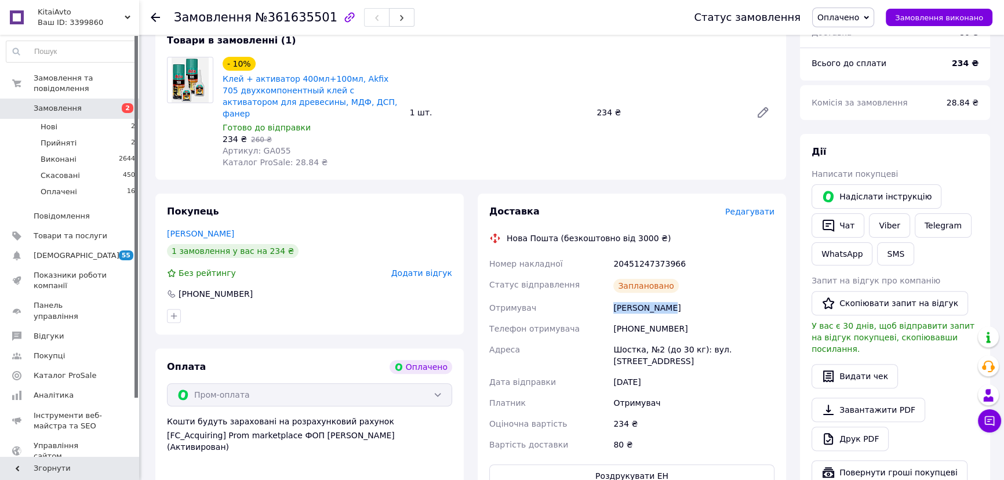  Describe the element at coordinates (71, 52) in the screenshot. I see `input: Пошук` at that location.